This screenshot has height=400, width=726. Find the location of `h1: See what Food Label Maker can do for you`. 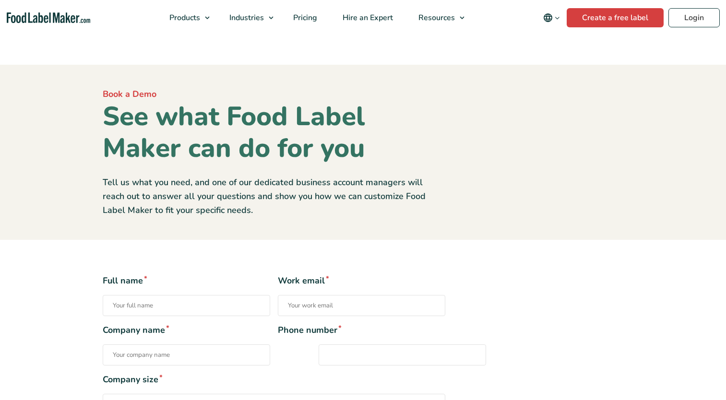

h1: See what Food Label Maker can do for you is located at coordinates (274, 132).